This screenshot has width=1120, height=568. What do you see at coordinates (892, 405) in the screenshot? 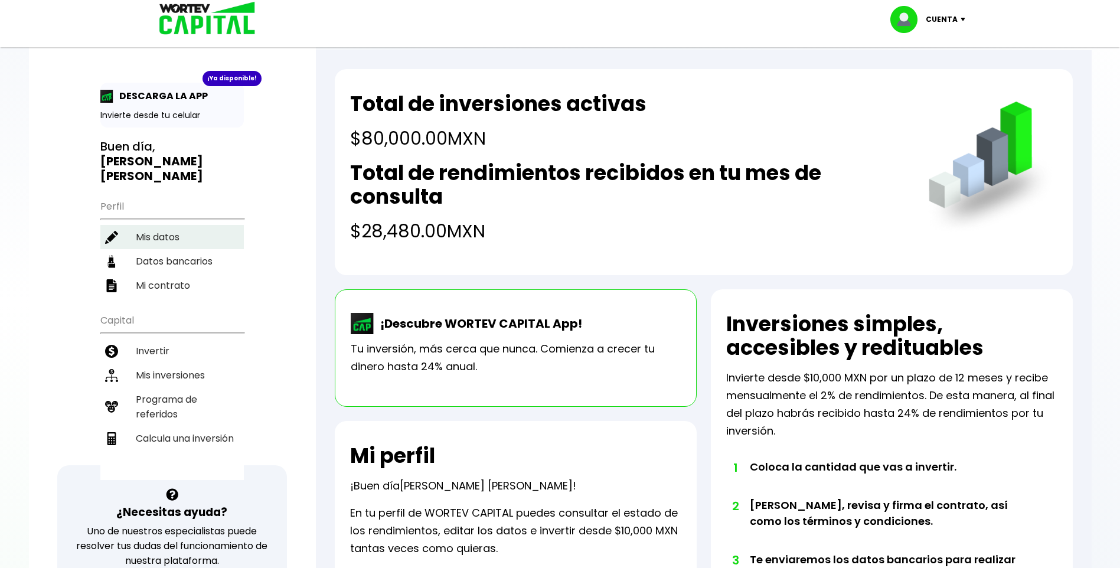
I see `p: Invierte desde $10,000 MXN por un plazo de 12 meses y recibe mensualmente el 2% de rendimientos. ...` at bounding box center [892, 405].